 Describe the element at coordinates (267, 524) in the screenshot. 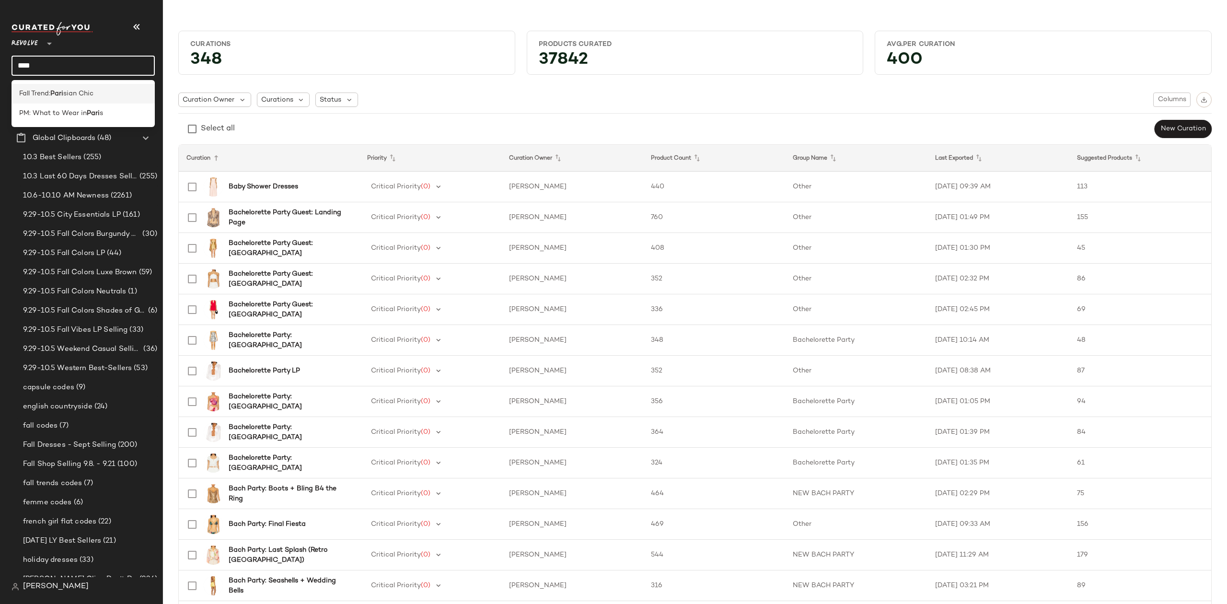

I see `b: Bach Party: Final Fiesta` at that location.